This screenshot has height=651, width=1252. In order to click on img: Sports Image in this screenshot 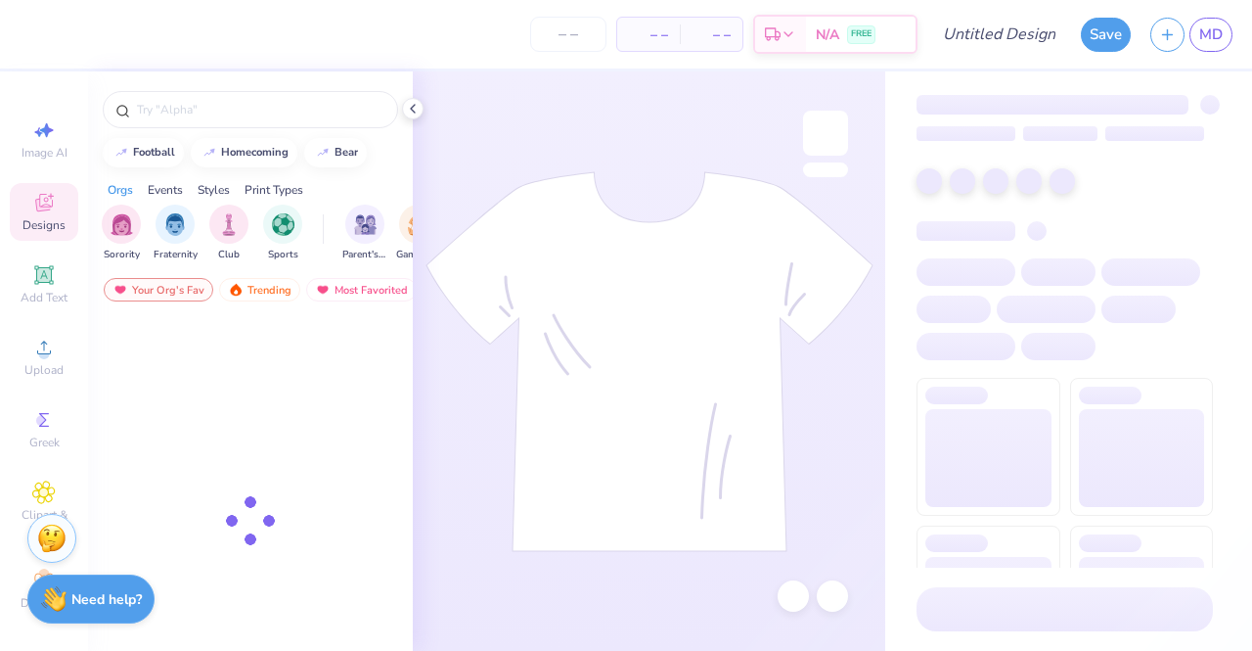, I will do `click(283, 224)`.